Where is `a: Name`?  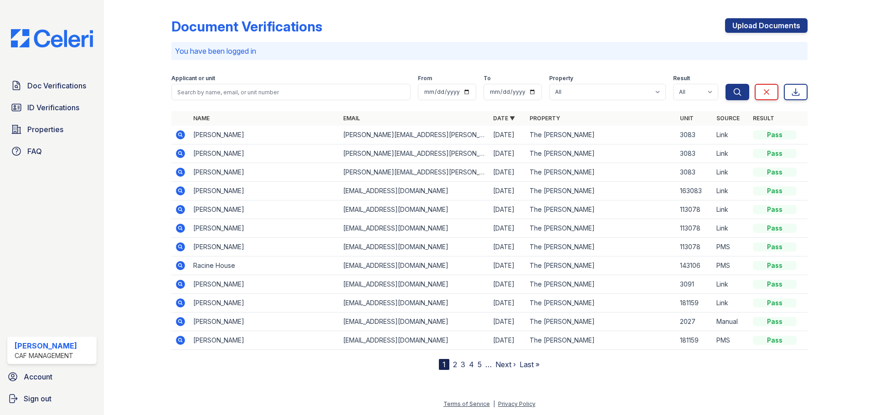 a: Name is located at coordinates (201, 118).